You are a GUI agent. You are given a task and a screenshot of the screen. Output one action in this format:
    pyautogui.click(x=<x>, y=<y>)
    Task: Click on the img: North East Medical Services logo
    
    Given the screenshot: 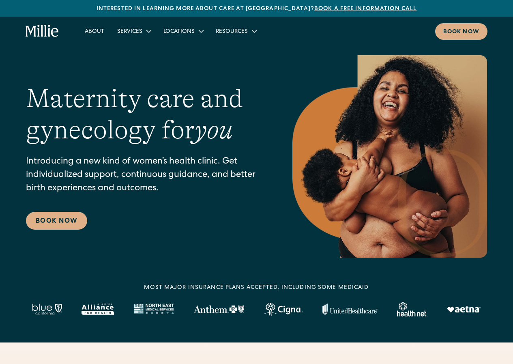 What is the action you would take?
    pyautogui.click(x=154, y=309)
    